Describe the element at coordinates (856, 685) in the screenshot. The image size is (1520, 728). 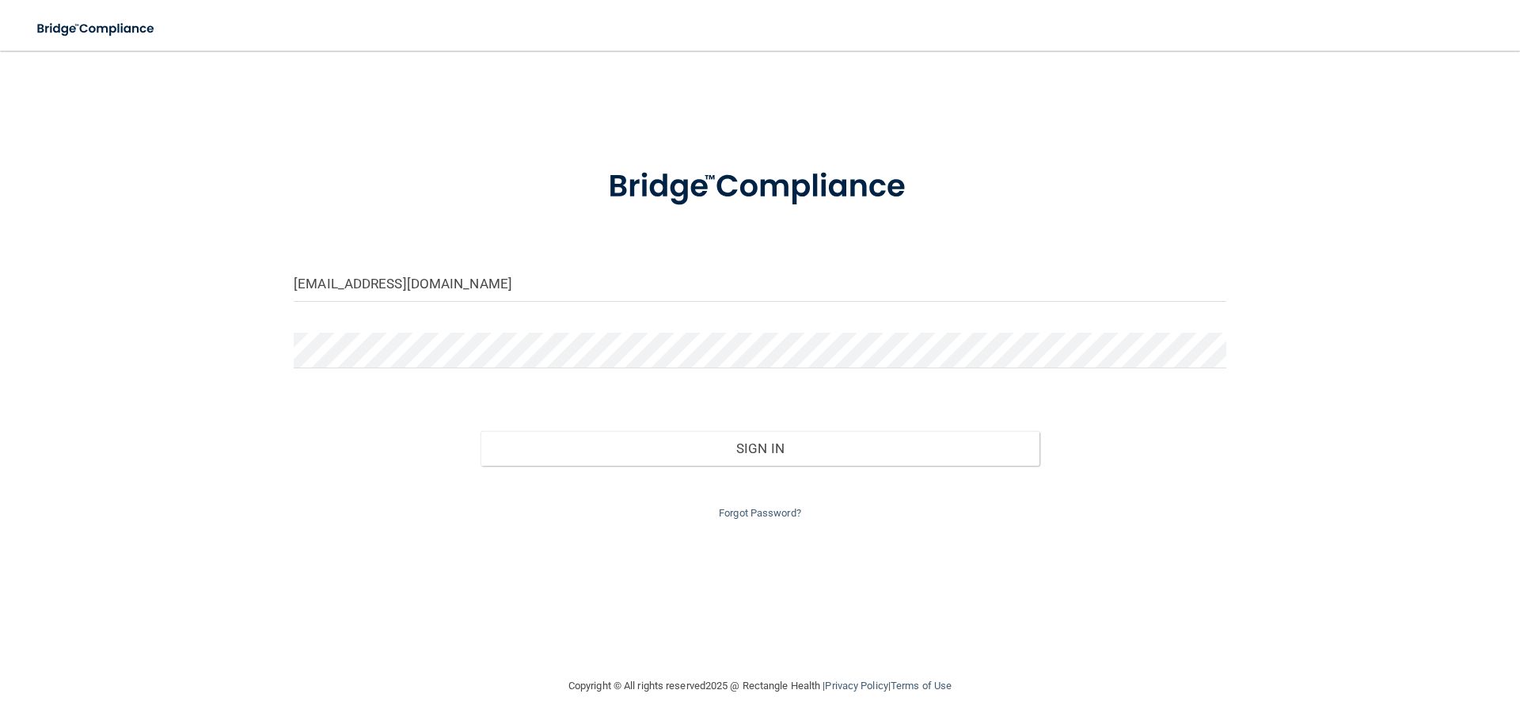
I see `a: Privacy Policy` at that location.